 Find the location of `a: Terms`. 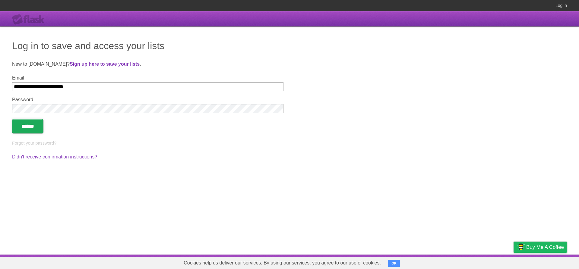

a: Terms is located at coordinates (492, 262).